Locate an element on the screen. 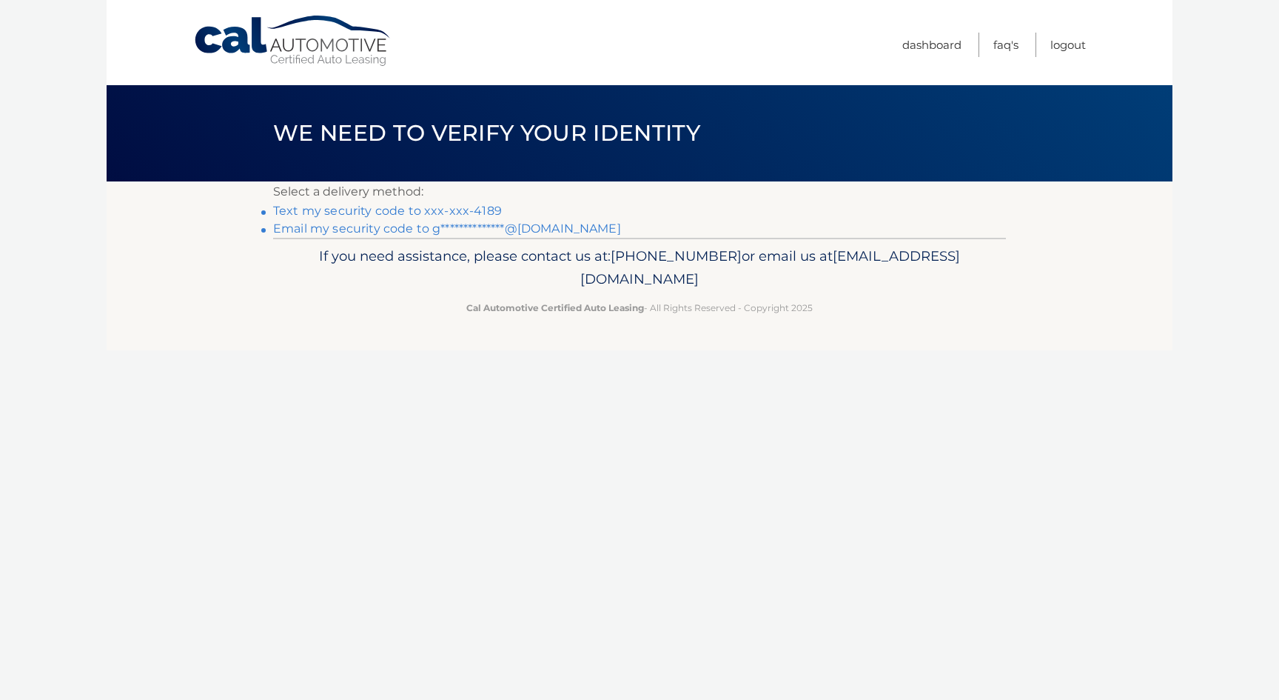  a: Dashboard is located at coordinates (932, 44).